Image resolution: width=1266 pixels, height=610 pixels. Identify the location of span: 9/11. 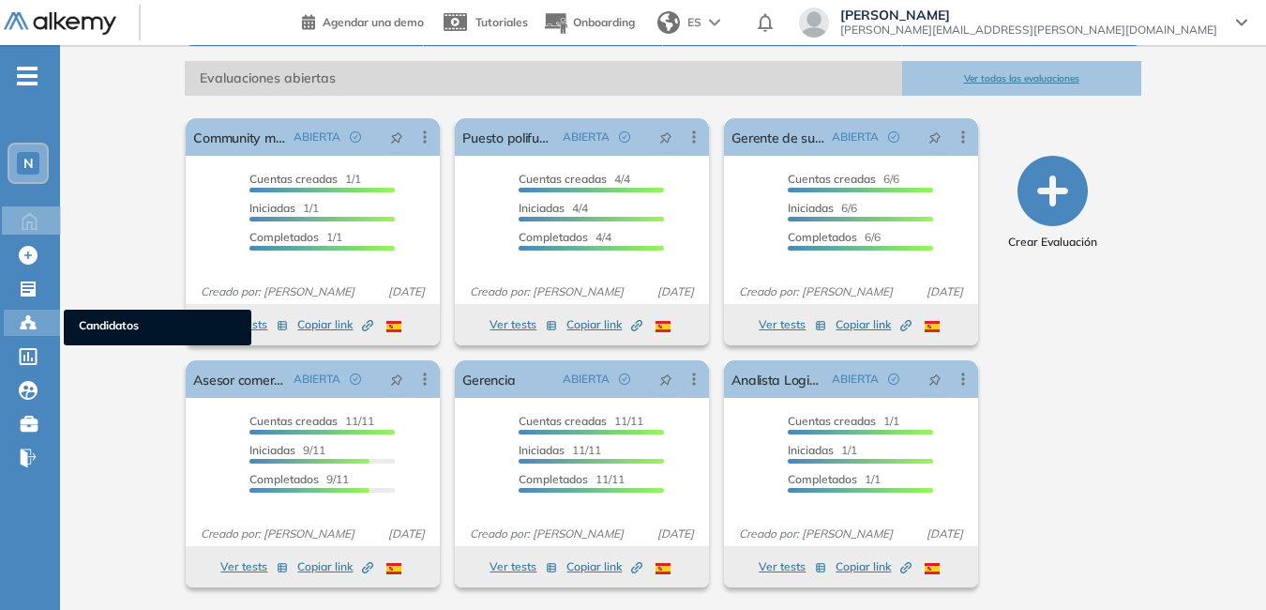
(299, 478).